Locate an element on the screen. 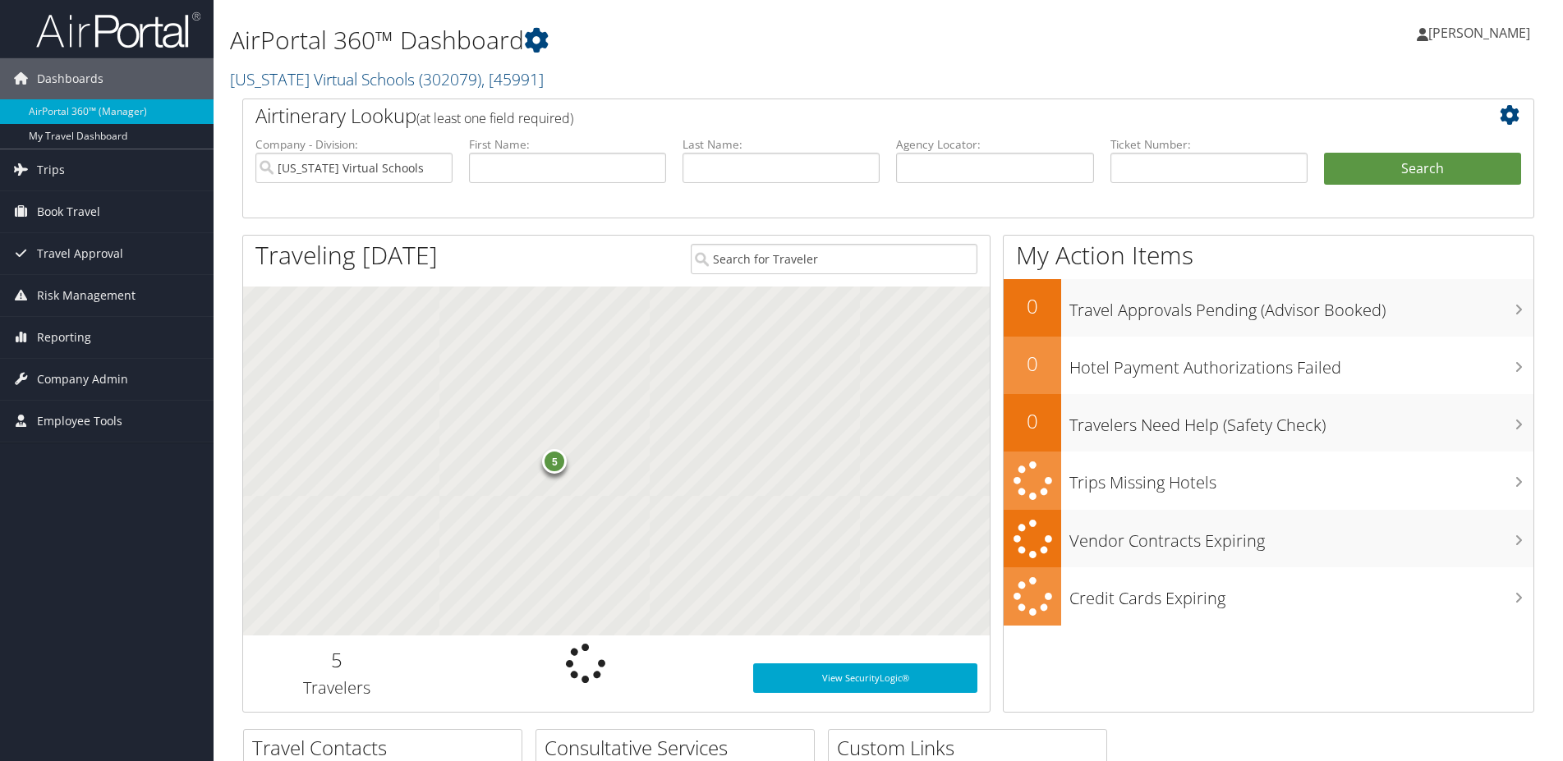 The image size is (1563, 761). span: (at least one field required) is located at coordinates (494, 118).